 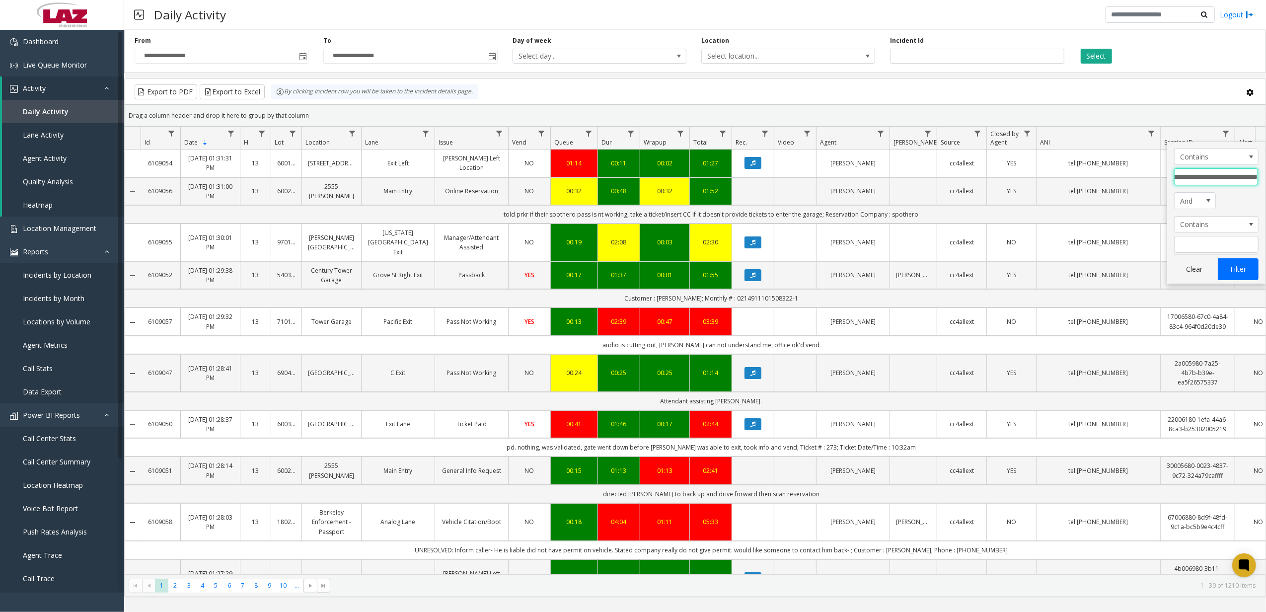 I want to click on span: Select day..., so click(x=582, y=56).